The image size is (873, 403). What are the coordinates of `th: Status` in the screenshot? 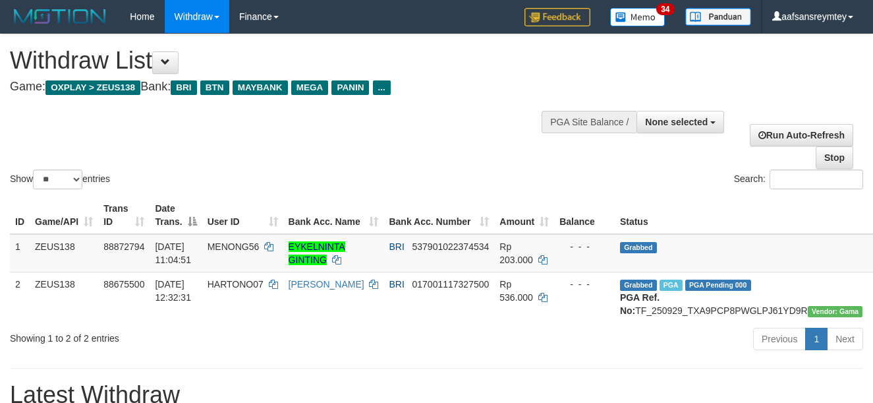 It's located at (741, 215).